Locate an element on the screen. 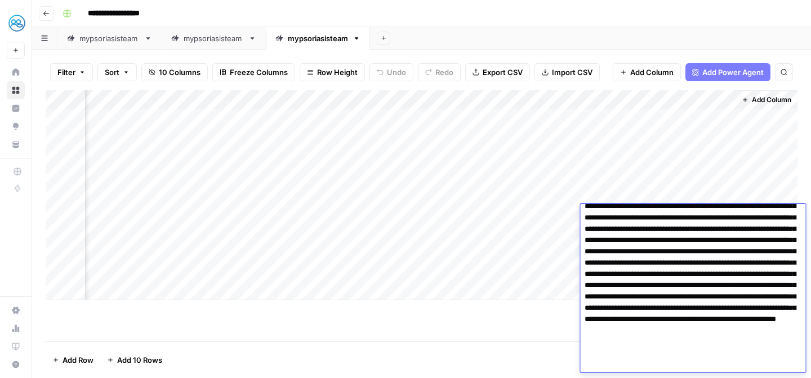 The height and width of the screenshot is (378, 811). button: Sort is located at coordinates (117, 72).